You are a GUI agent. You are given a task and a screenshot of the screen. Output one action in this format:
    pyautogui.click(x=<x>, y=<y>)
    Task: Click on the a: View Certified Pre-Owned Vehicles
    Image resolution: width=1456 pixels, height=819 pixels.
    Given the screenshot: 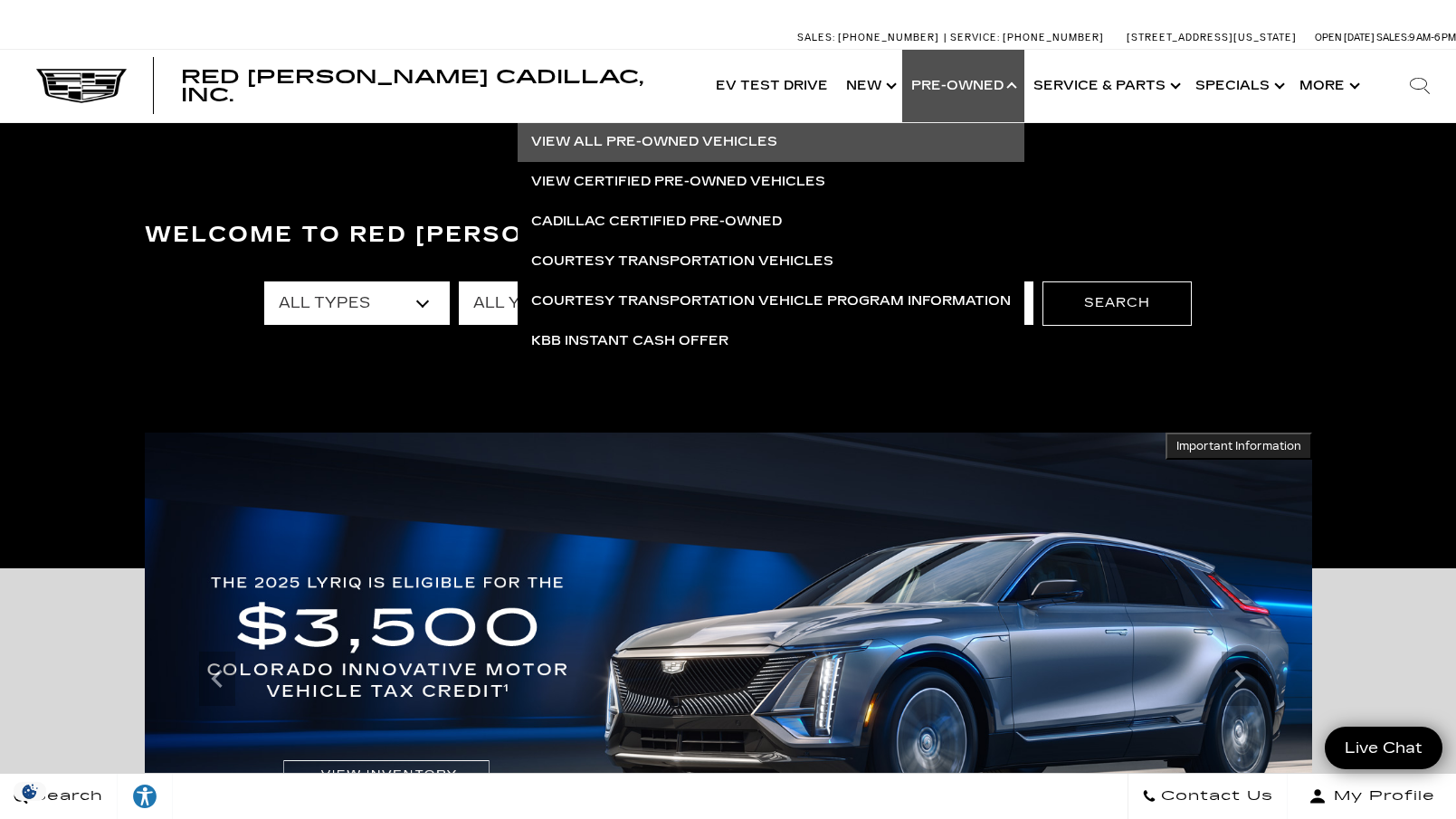 What is the action you would take?
    pyautogui.click(x=771, y=182)
    